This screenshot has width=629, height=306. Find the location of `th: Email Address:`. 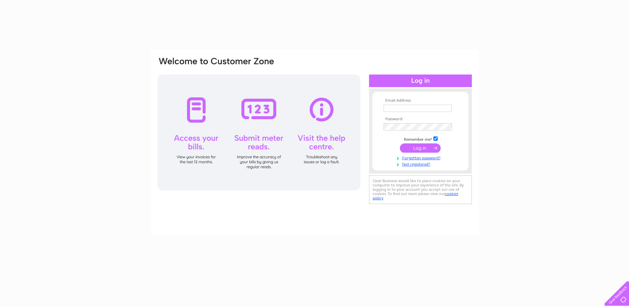

th: Email Address: is located at coordinates (420, 101).